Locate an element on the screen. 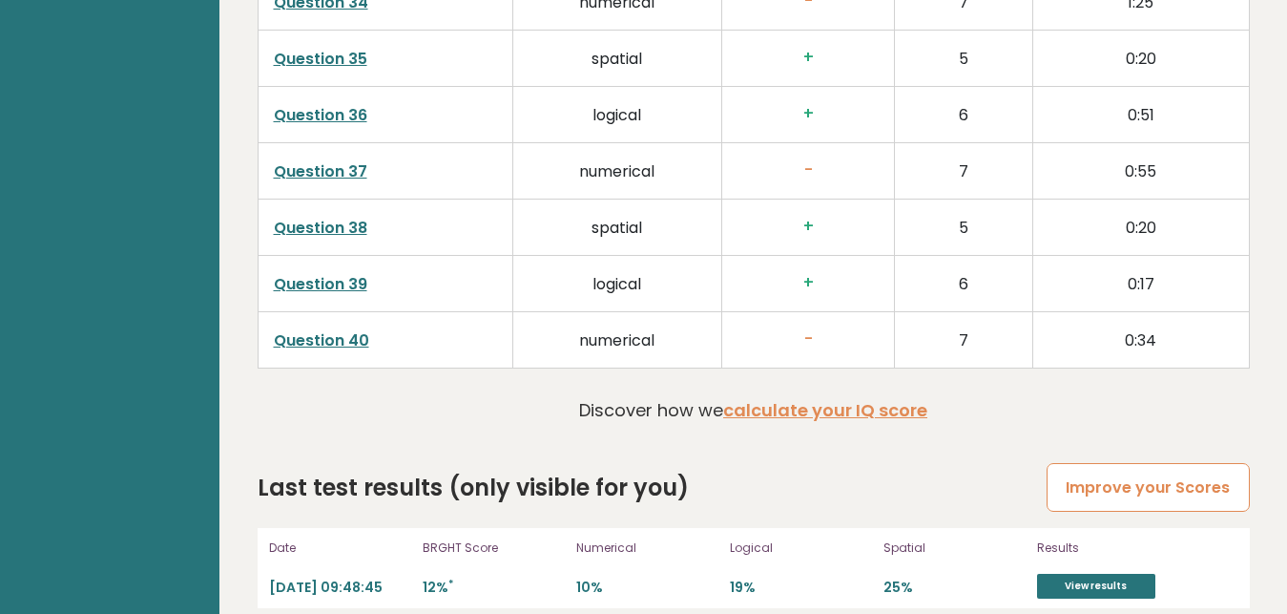 The image size is (1287, 614). a: Question 39 is located at coordinates (321, 283).